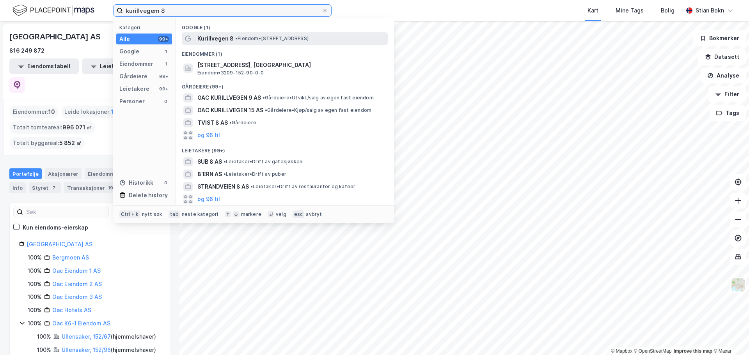  Describe the element at coordinates (209, 174) in the screenshot. I see `span: 8'ERN AS` at that location.